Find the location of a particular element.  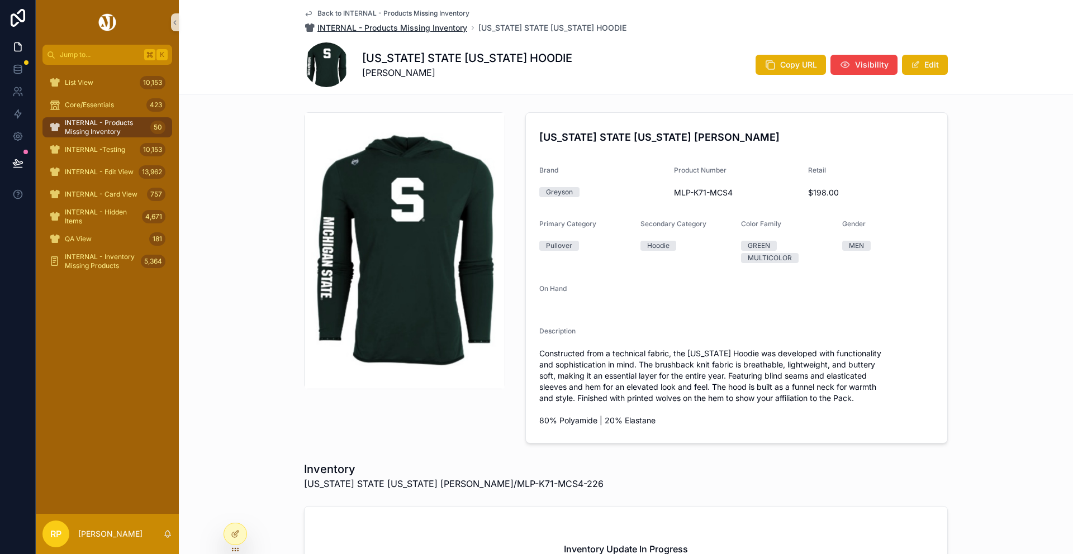

a: INTERNAL - Card View757 is located at coordinates (107, 194).